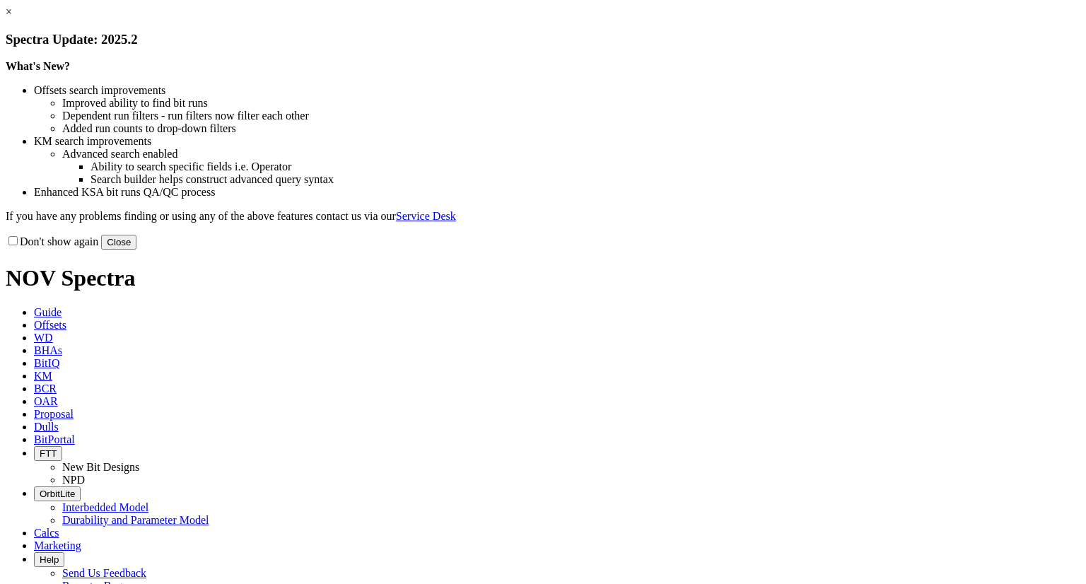 Image resolution: width=1086 pixels, height=584 pixels. I want to click on a: New Bit Designs, so click(100, 467).